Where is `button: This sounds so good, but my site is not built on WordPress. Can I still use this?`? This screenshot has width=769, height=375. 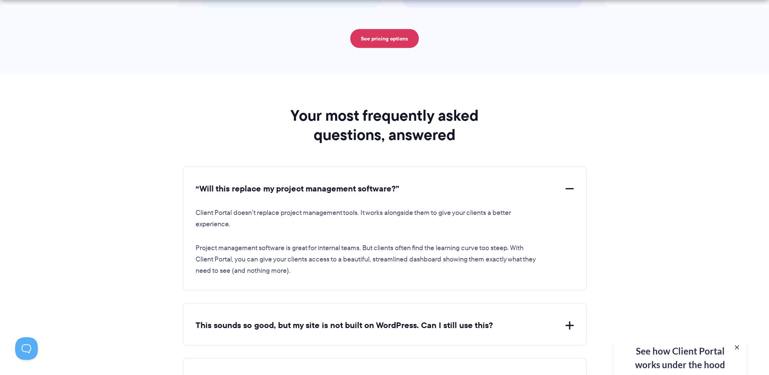
button: This sounds so good, but my site is not built on WordPress. Can I still use this? is located at coordinates (385, 325).